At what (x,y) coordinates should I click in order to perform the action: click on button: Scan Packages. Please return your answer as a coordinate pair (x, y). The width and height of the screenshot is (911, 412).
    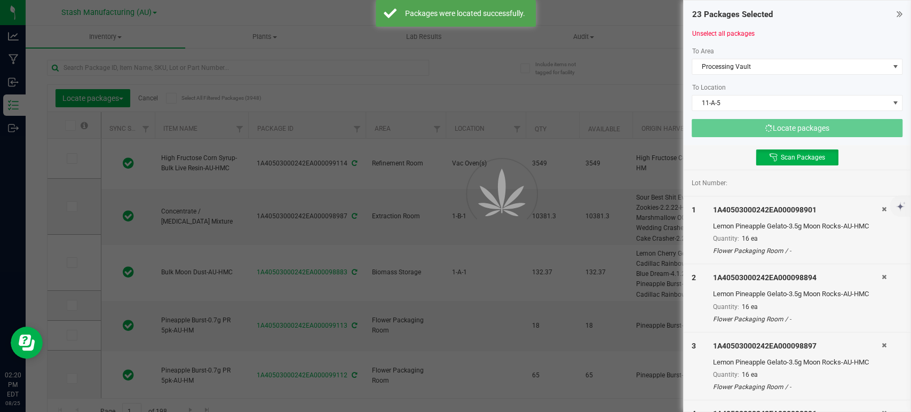
    Looking at the image, I should click on (797, 157).